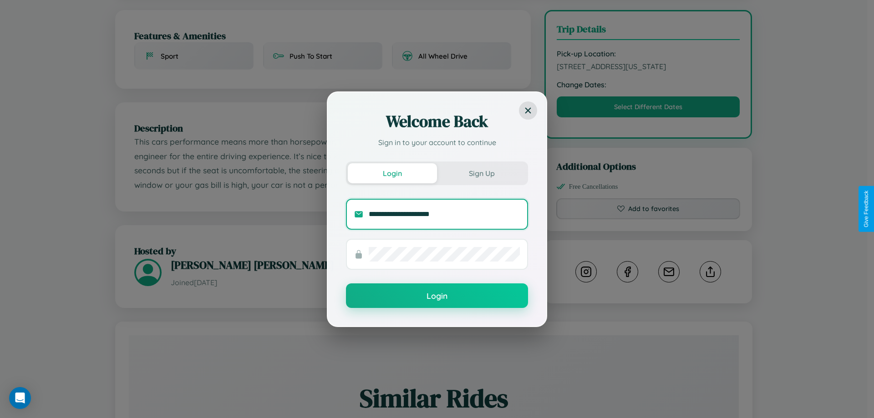 The width and height of the screenshot is (874, 418). Describe the element at coordinates (20, 398) in the screenshot. I see `div: Open Intercom Messenger` at that location.